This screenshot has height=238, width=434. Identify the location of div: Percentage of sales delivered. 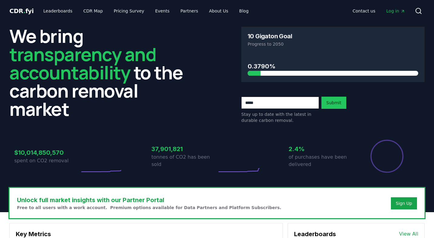
(387, 156).